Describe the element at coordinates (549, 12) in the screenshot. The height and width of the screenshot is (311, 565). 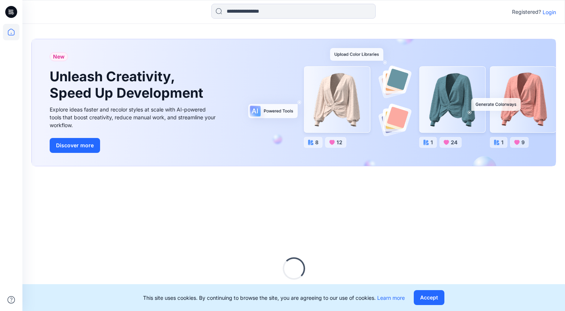
I see `p: Login` at that location.